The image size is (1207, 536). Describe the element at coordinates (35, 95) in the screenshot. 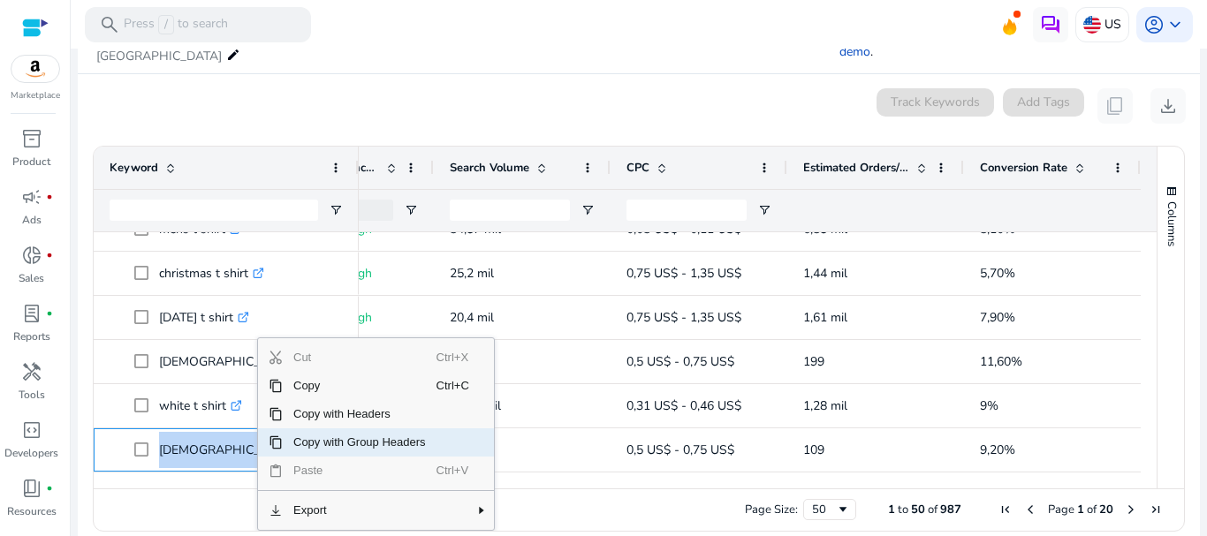

I see `p: Marketplace` at that location.